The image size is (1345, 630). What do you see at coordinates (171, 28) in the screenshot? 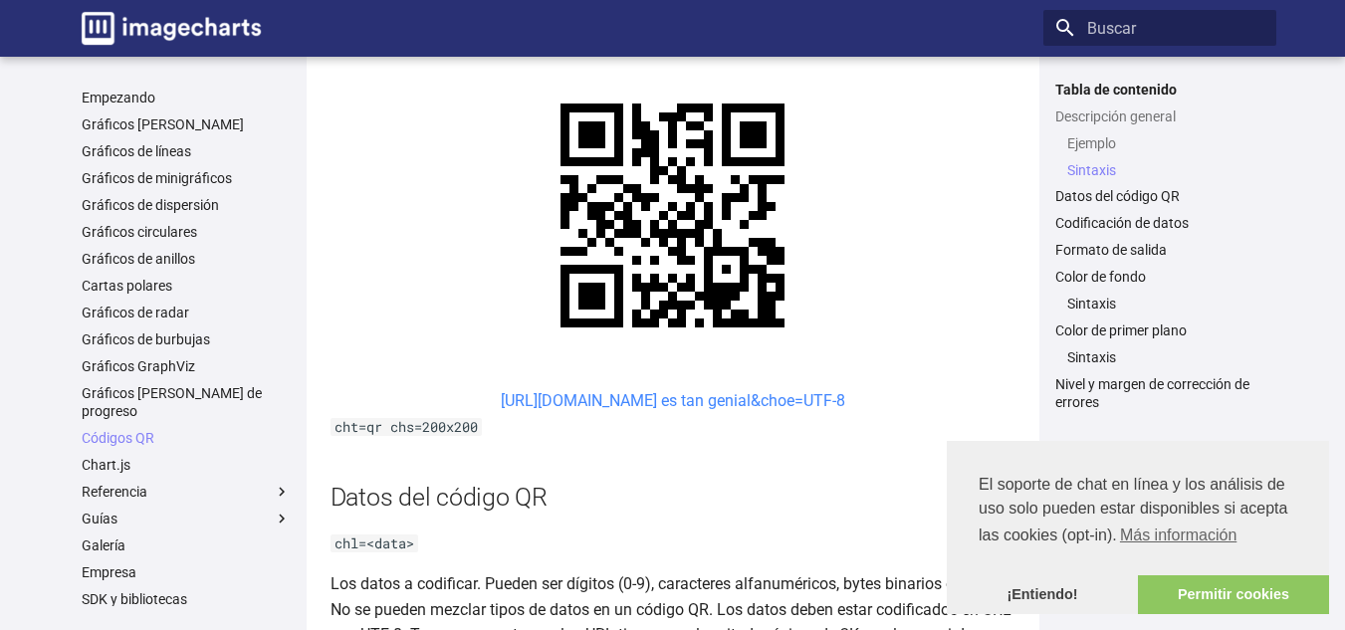
I see `a: Documentación de gráficos de imágenes` at bounding box center [171, 28].